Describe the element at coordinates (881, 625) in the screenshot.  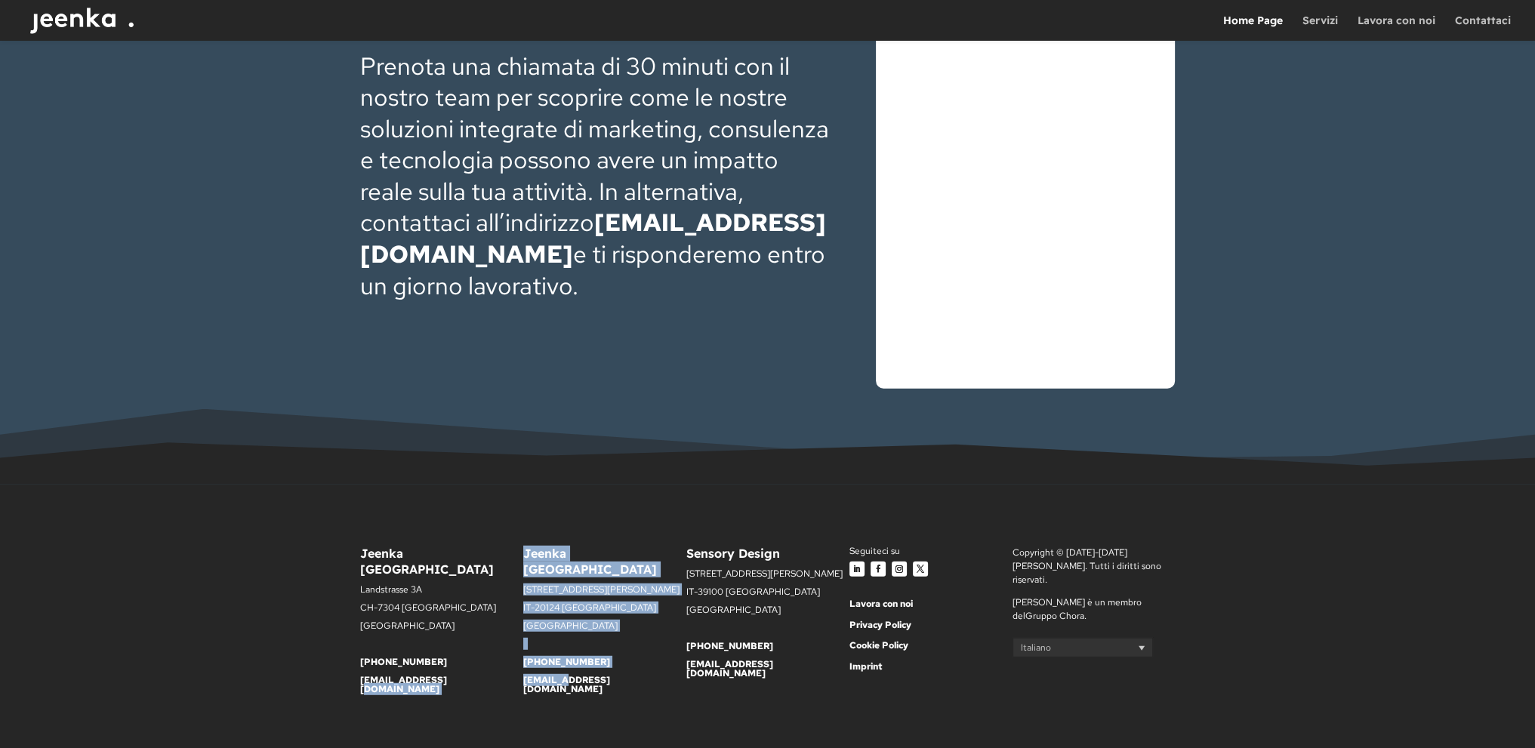
I see `a: Privacy Policy` at that location.